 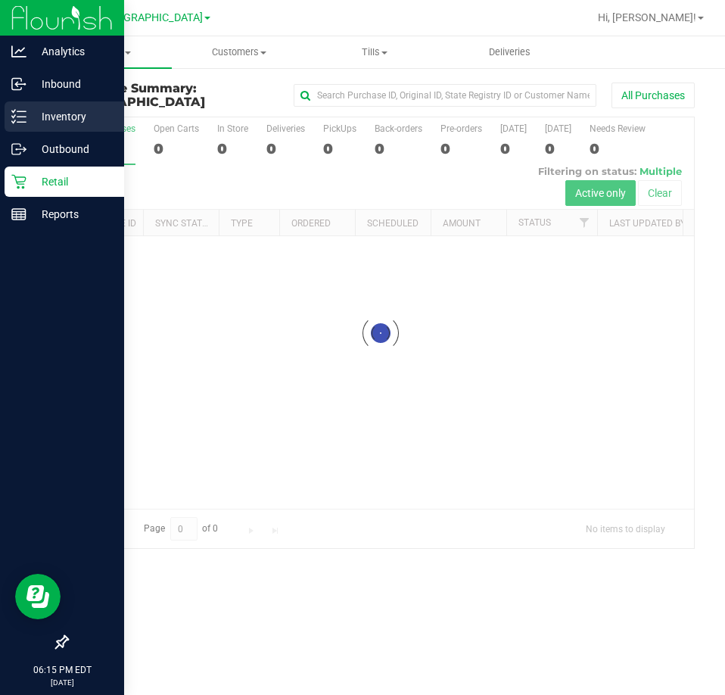 What do you see at coordinates (72, 182) in the screenshot?
I see `p: Retail` at bounding box center [72, 182].